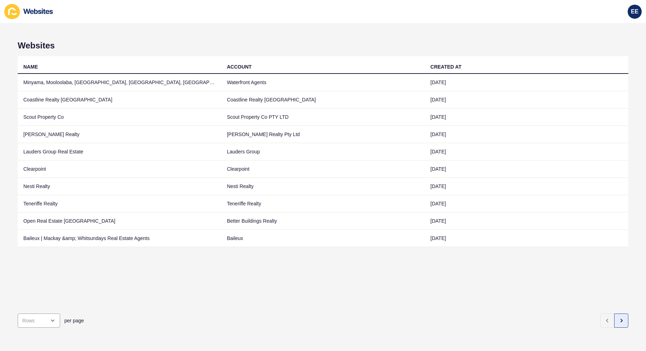  Describe the element at coordinates (39, 321) in the screenshot. I see `div: open menu` at that location.